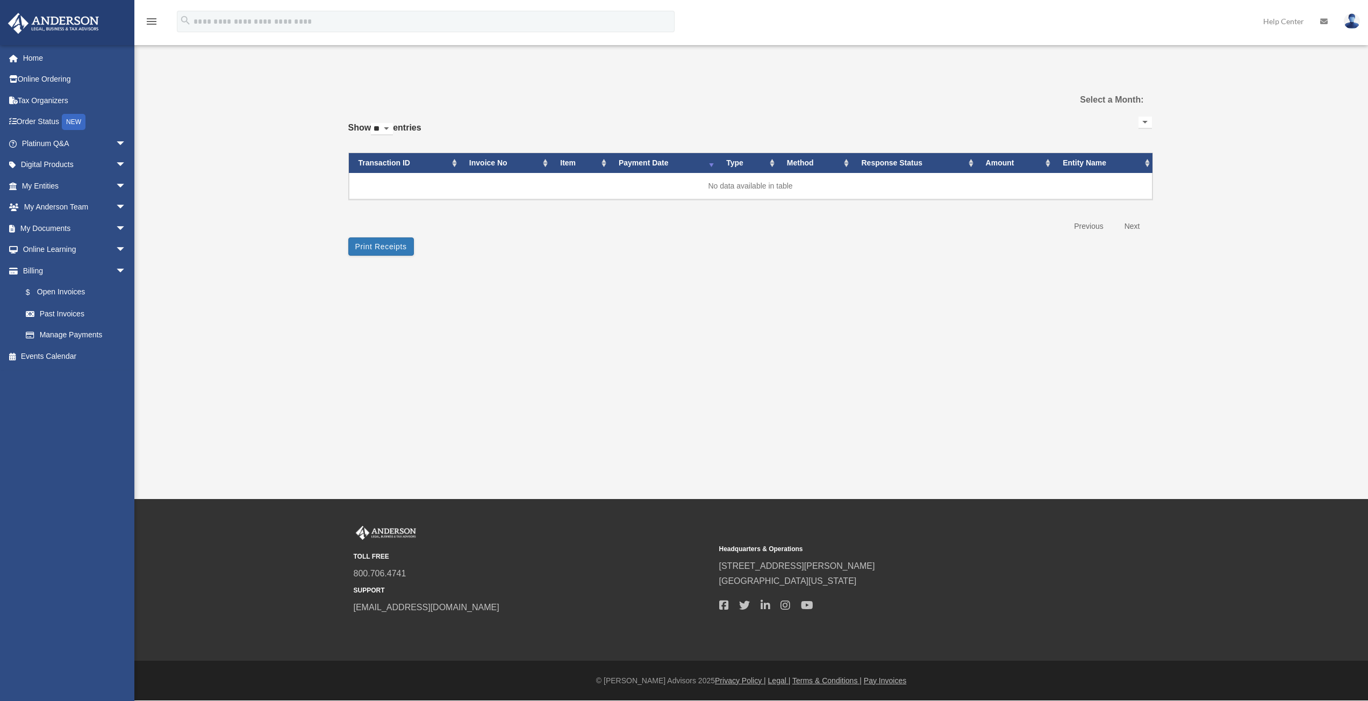  What do you see at coordinates (898, 549) in the screenshot?
I see `small: Headquarters & Operations` at bounding box center [898, 549].